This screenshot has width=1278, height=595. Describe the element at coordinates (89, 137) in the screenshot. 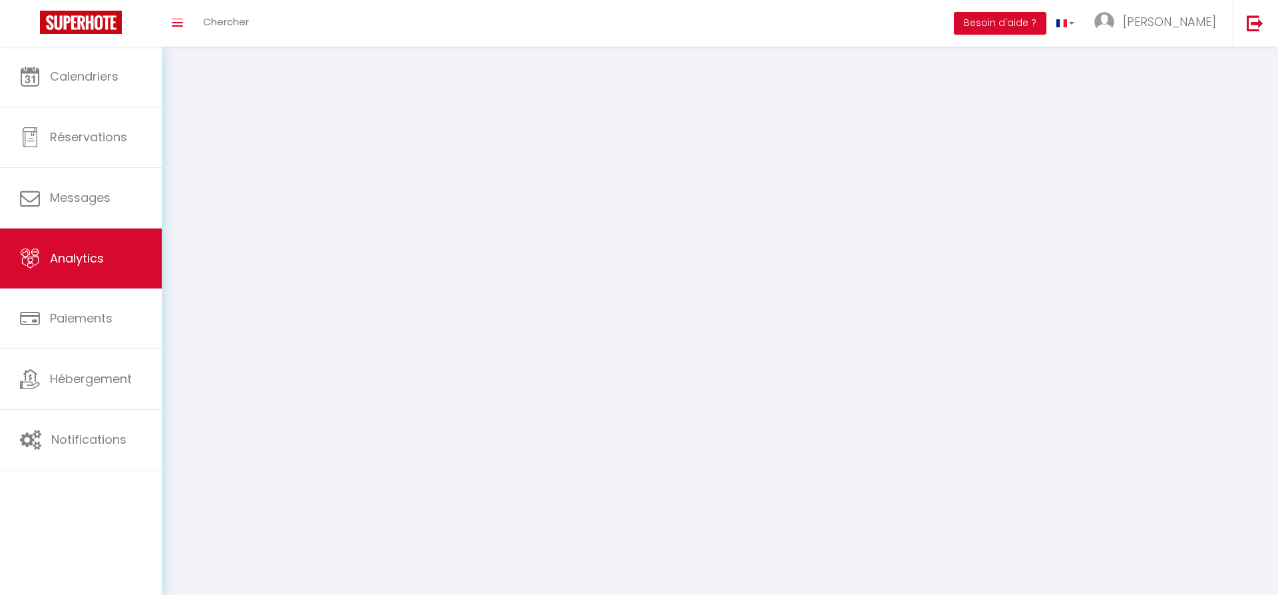

I see `span: Réservations` at that location.